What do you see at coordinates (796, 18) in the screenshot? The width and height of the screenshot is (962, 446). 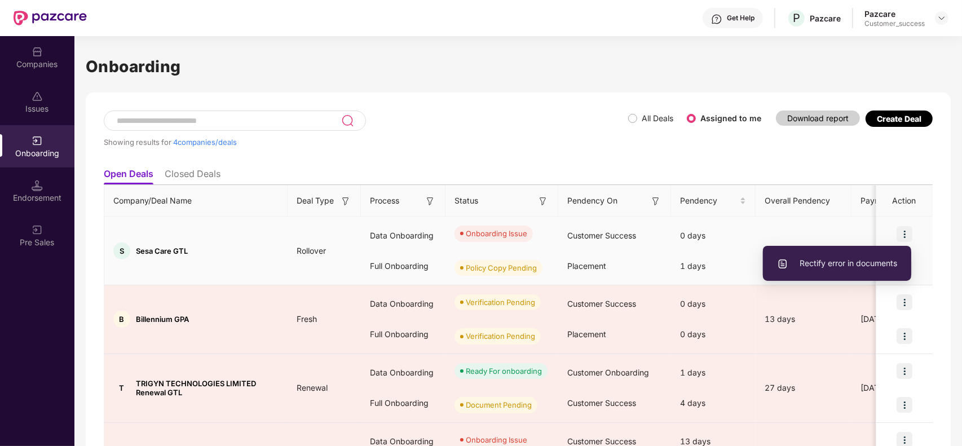 I see `span: P` at bounding box center [796, 18].